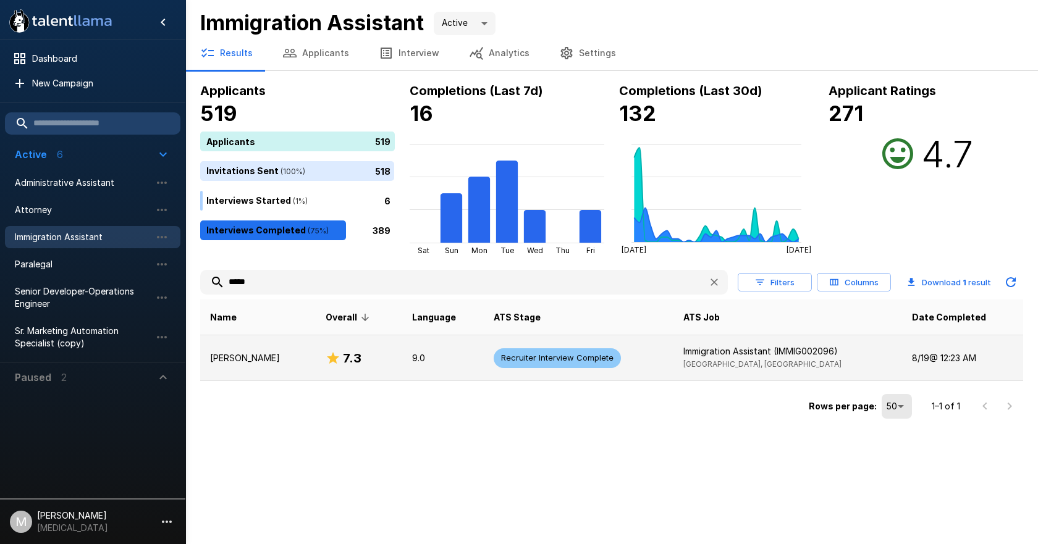 This screenshot has width=1038, height=544. What do you see at coordinates (1011, 282) in the screenshot?
I see `button: Updated Today - 12:37 PM` at bounding box center [1011, 282].